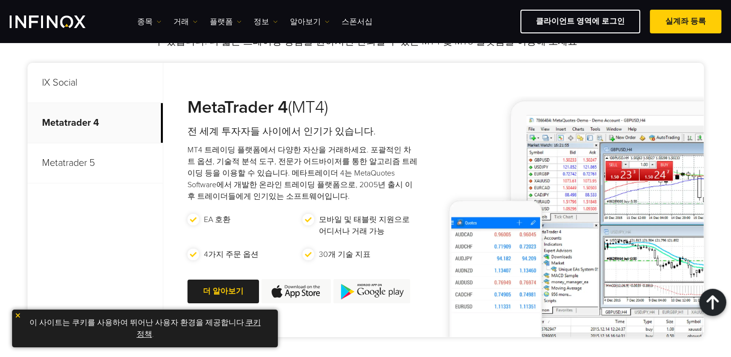  What do you see at coordinates (95, 83) in the screenshot?
I see `p: IX Social` at bounding box center [95, 83].